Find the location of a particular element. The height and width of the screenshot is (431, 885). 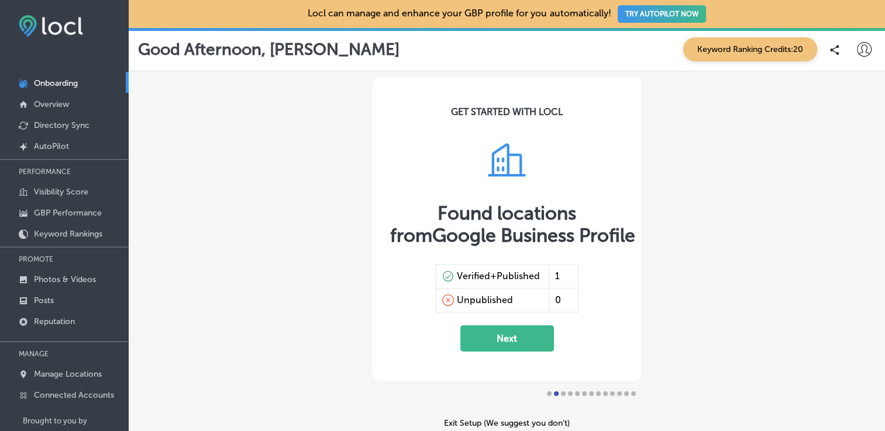

button: TRY AUTOPILOT NOW is located at coordinates (661, 14).